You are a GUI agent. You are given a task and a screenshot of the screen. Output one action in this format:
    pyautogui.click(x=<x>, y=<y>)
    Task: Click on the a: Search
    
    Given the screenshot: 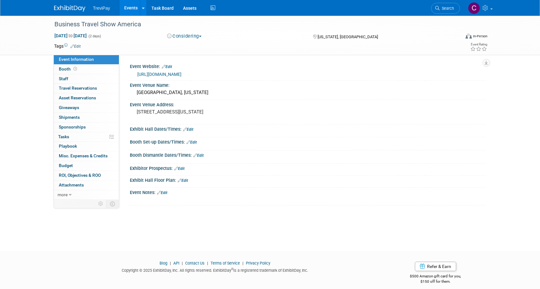 What is the action you would take?
    pyautogui.click(x=446, y=8)
    